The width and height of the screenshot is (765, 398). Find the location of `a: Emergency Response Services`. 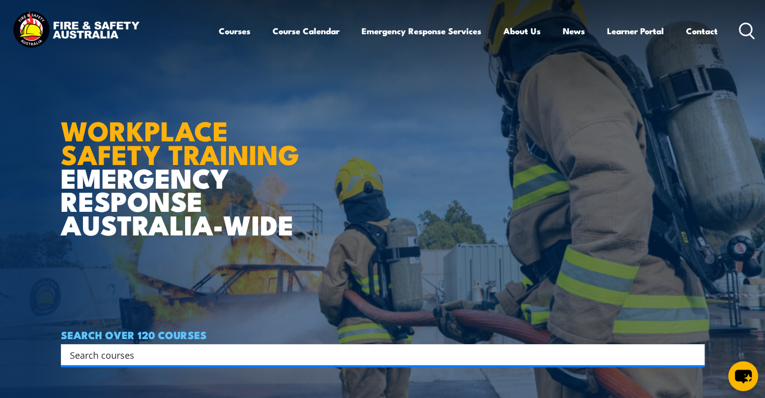

a: Emergency Response Services is located at coordinates (421, 31).